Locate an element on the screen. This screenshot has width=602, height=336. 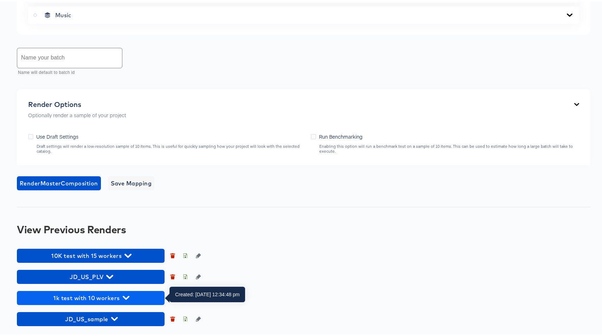
span: Save Mapping is located at coordinates (131, 182).